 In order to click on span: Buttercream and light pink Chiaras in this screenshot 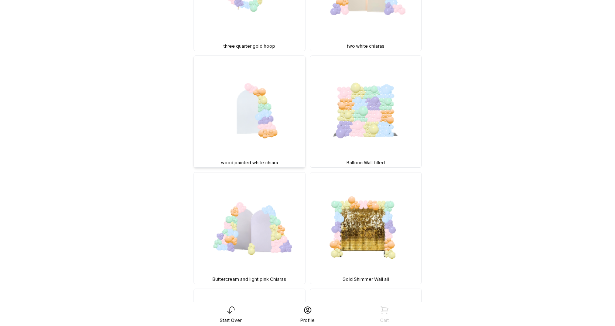, I will do `click(249, 279)`.